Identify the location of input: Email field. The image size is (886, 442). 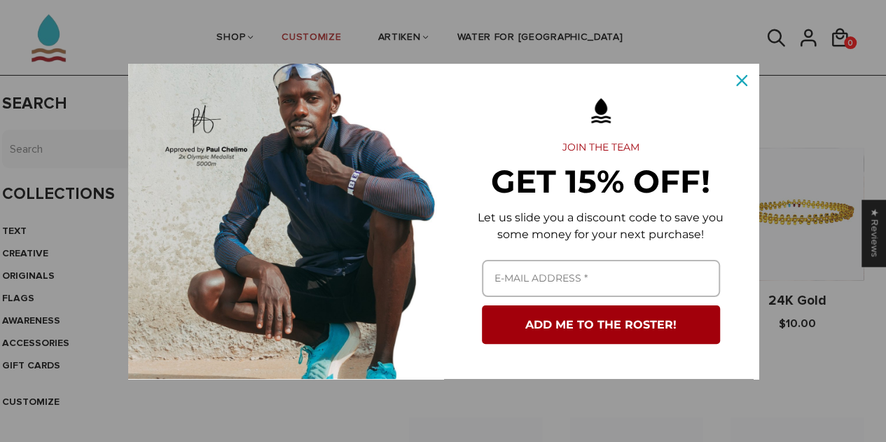
(601, 278).